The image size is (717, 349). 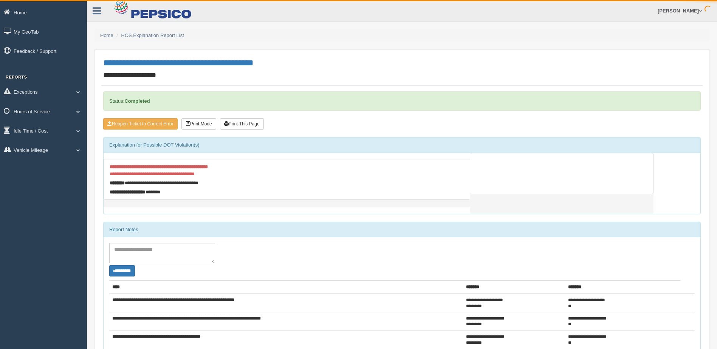 What do you see at coordinates (402, 230) in the screenshot?
I see `div: Report Notes` at bounding box center [402, 230].